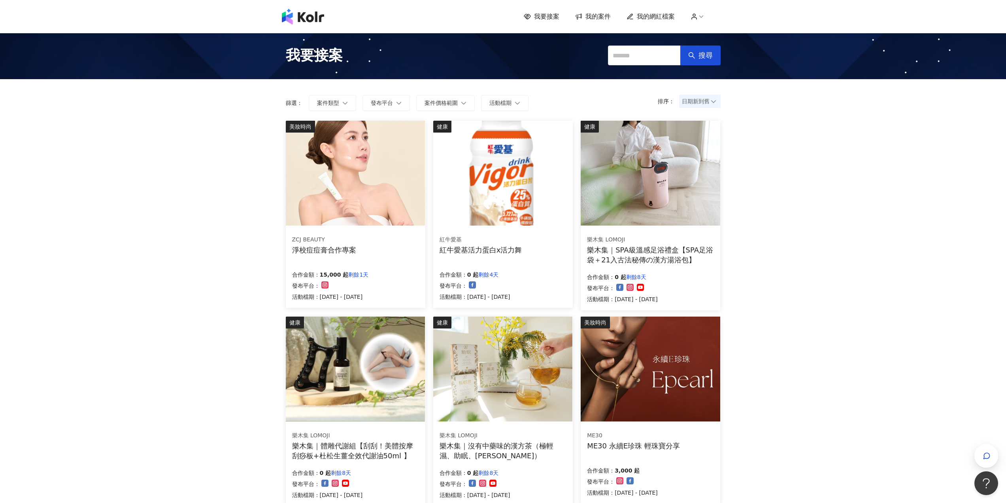 This screenshot has width=1006, height=503. What do you see at coordinates (656, 17) in the screenshot?
I see `span: 我的網紅檔案` at bounding box center [656, 17].